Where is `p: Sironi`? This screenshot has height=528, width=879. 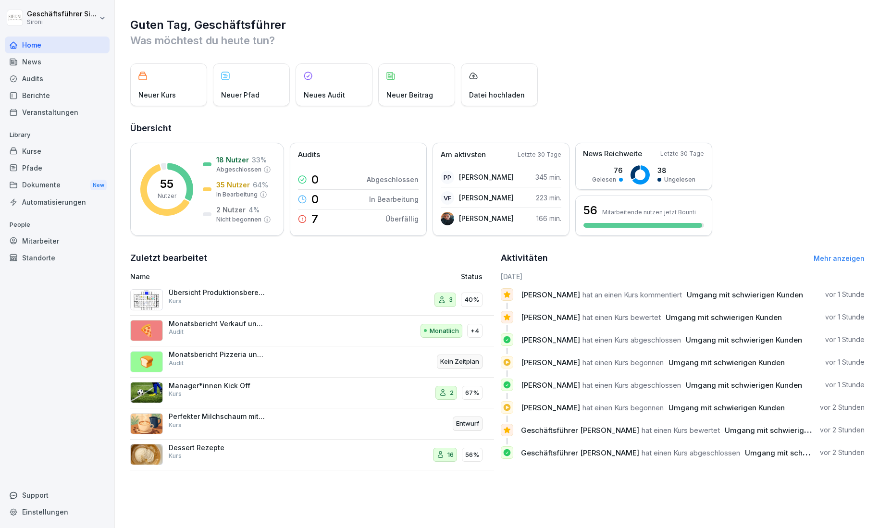 p: Sironi is located at coordinates (62, 22).